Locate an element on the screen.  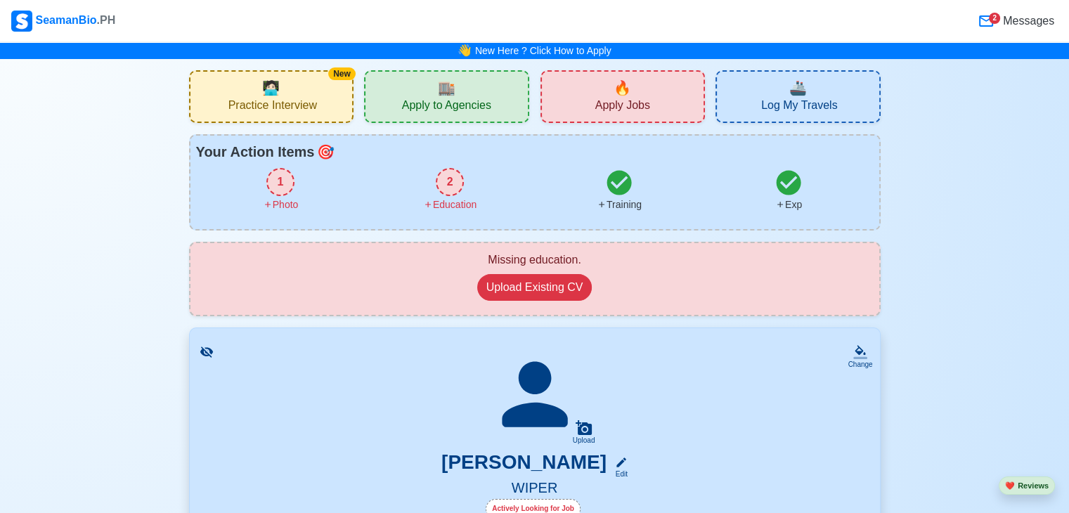
div: New is located at coordinates (341, 74).